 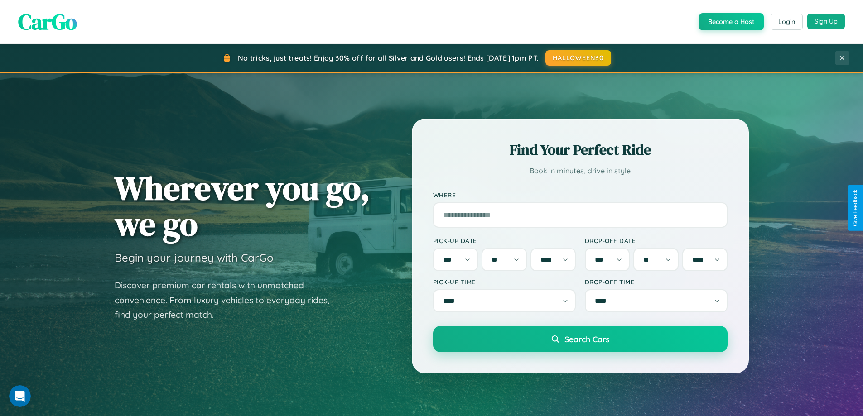 I want to click on h1: Wherever you go, we go, so click(x=242, y=206).